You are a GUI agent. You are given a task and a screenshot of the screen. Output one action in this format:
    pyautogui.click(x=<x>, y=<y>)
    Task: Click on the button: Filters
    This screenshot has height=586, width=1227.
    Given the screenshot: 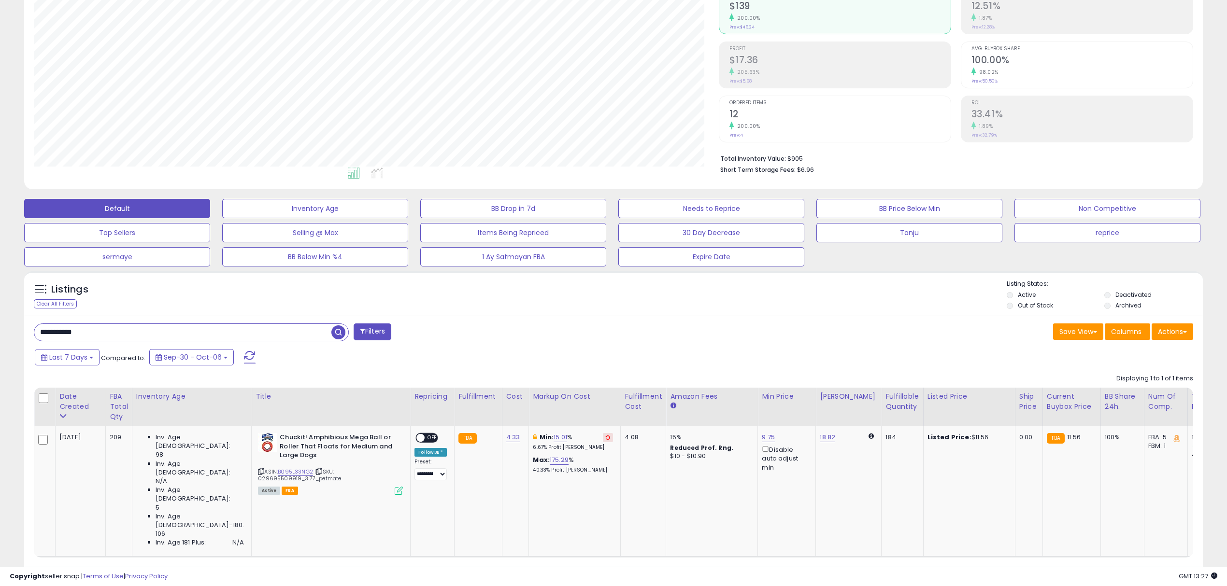 What is the action you would take?
    pyautogui.click(x=372, y=332)
    